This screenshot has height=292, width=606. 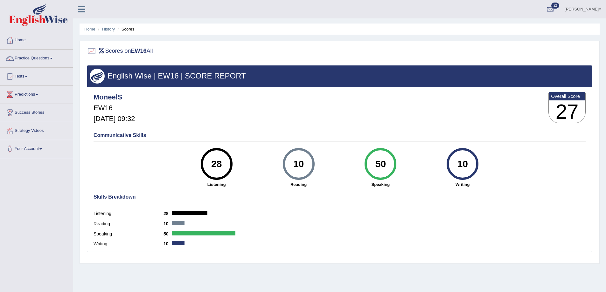 What do you see at coordinates (339, 76) in the screenshot?
I see `h3: English Wise | EW16 | SCORE REPORT` at bounding box center [339, 76].